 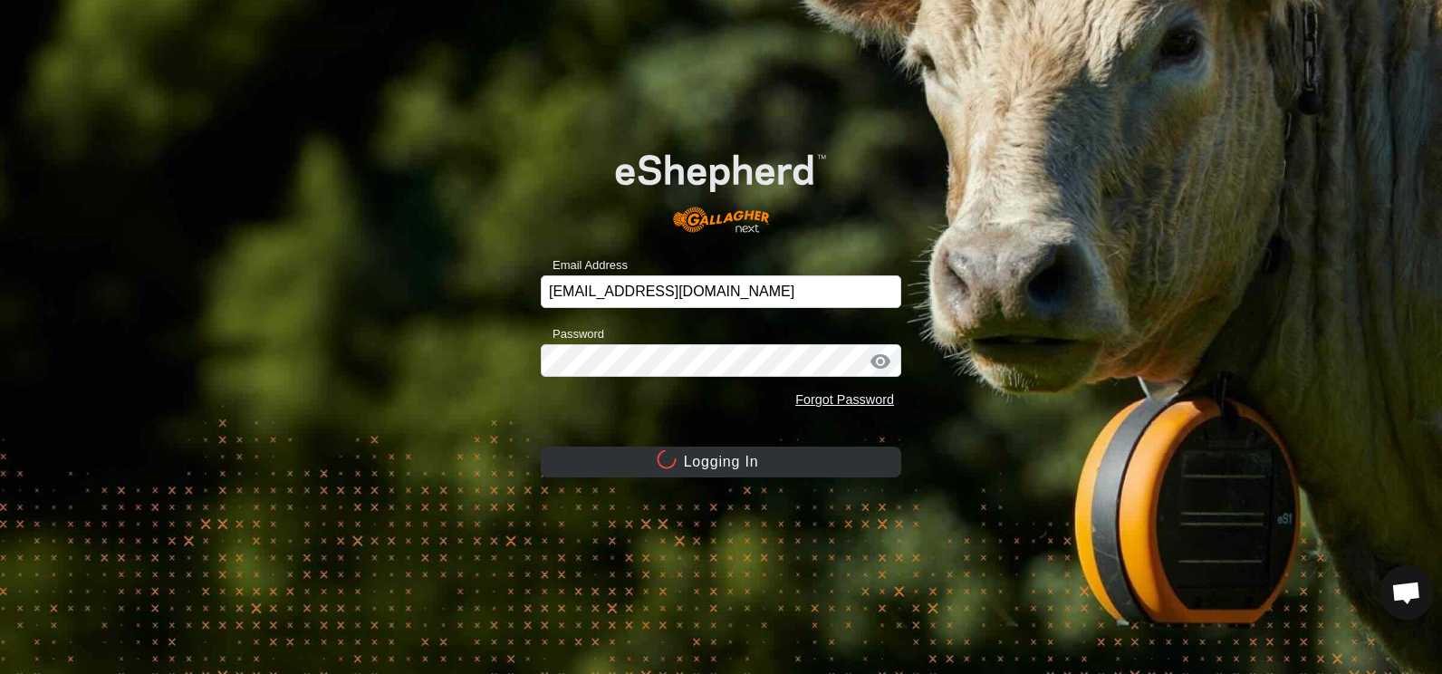 What do you see at coordinates (721, 186) in the screenshot?
I see `img: E-shepherd Logo` at bounding box center [721, 186].